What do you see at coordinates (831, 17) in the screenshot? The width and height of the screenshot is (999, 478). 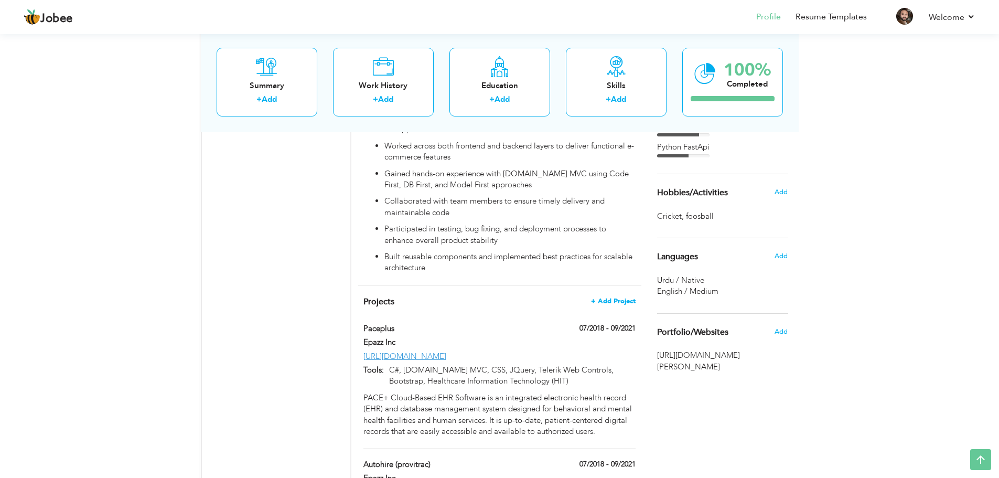 I see `a: Resume Templates` at bounding box center [831, 17].